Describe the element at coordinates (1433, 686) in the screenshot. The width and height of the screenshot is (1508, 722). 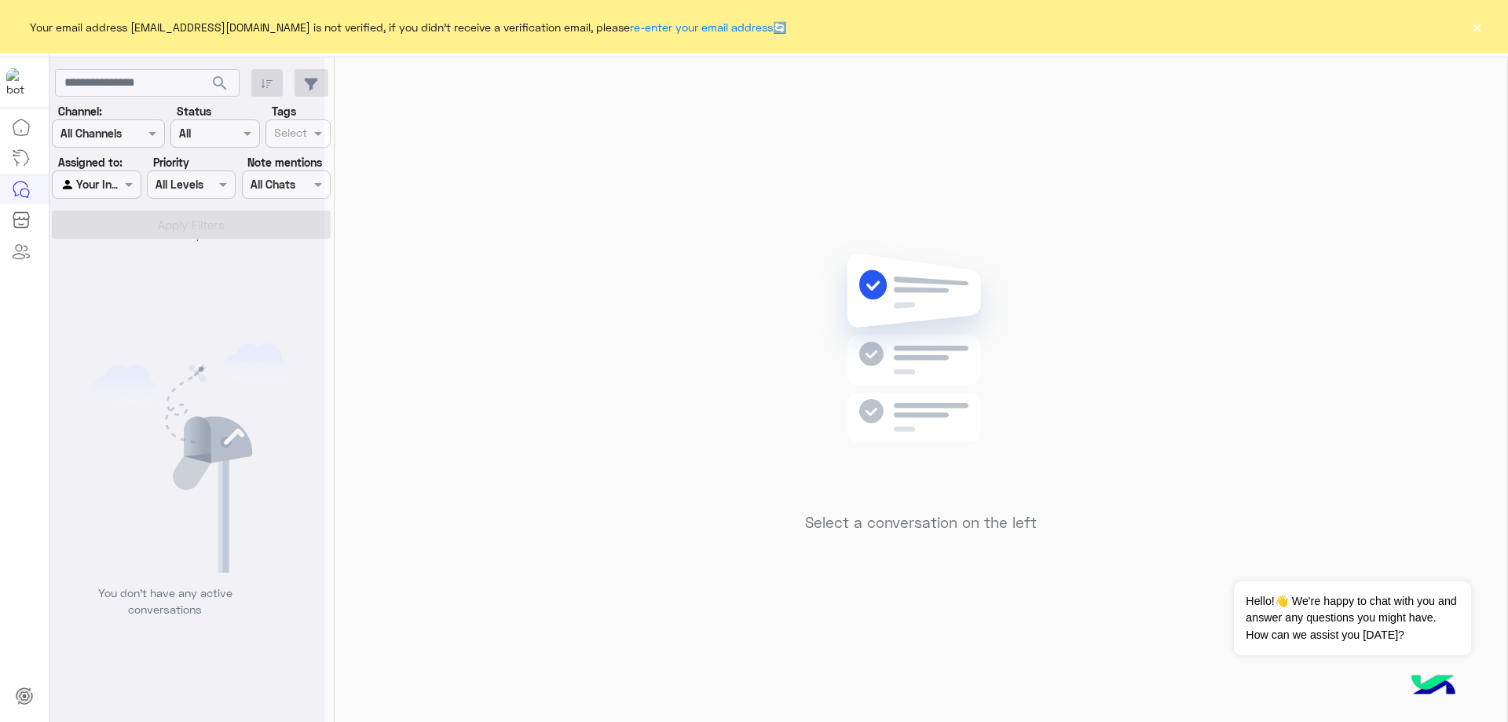
I see `img: hulul-logo.png` at that location.